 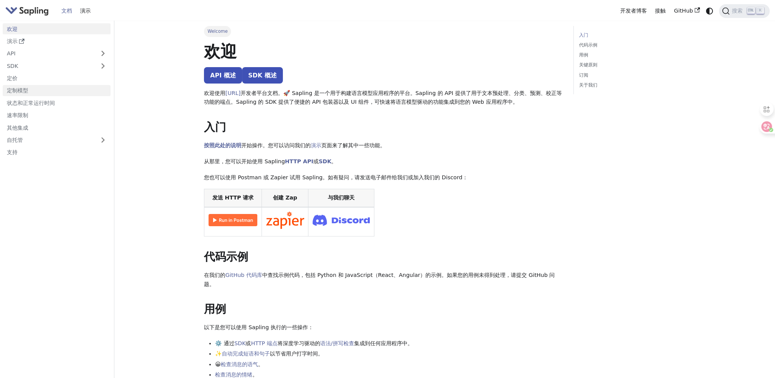 What do you see at coordinates (27, 11) in the screenshot?
I see `img: Sapling.ai` at bounding box center [27, 11].